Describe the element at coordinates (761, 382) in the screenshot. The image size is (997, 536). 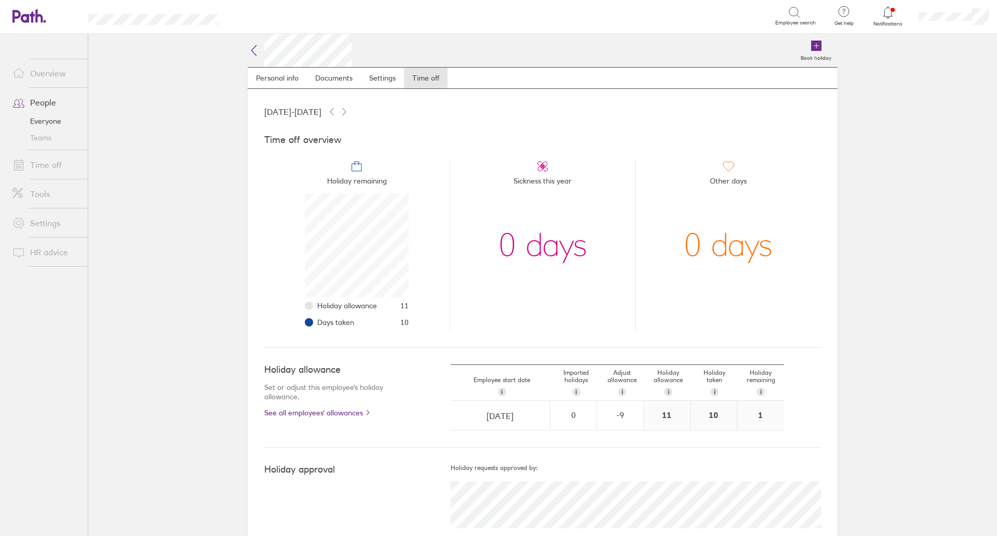
I see `div: Holiday remaining` at that location.